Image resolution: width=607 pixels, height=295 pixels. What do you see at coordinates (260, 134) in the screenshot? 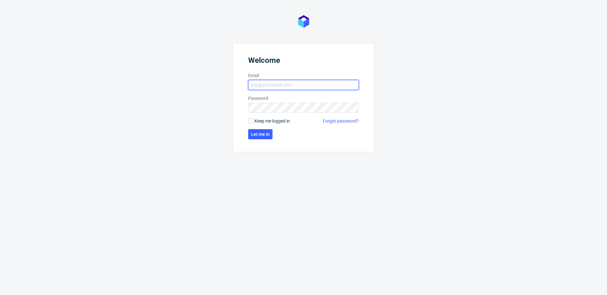
I see `button: Let me in` at bounding box center [260, 134].